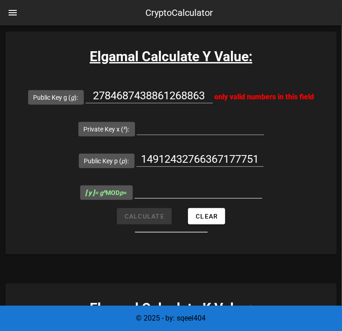 This screenshot has height=331, width=342. Describe the element at coordinates (265, 97) in the screenshot. I see `span: only valid numbers in this field` at that location.